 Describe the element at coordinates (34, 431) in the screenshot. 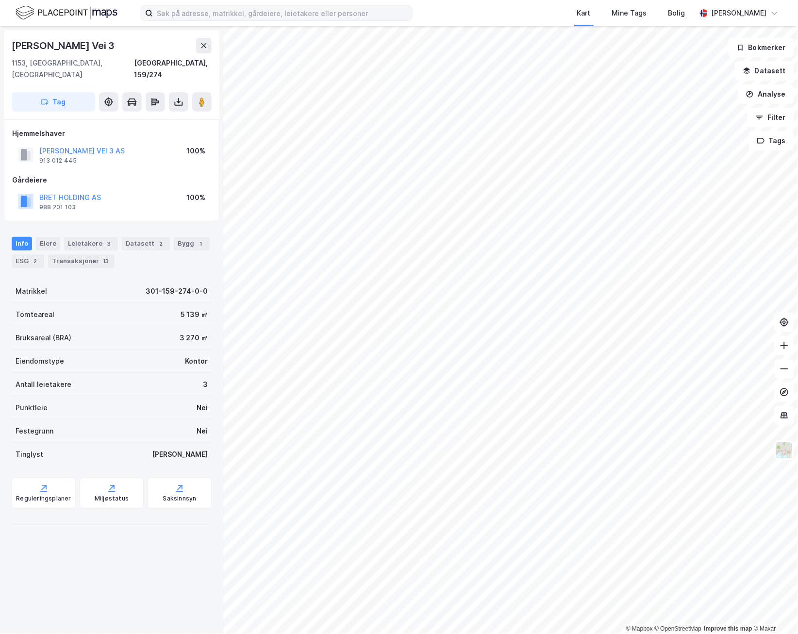

I see `div: Festegrunn` at that location.